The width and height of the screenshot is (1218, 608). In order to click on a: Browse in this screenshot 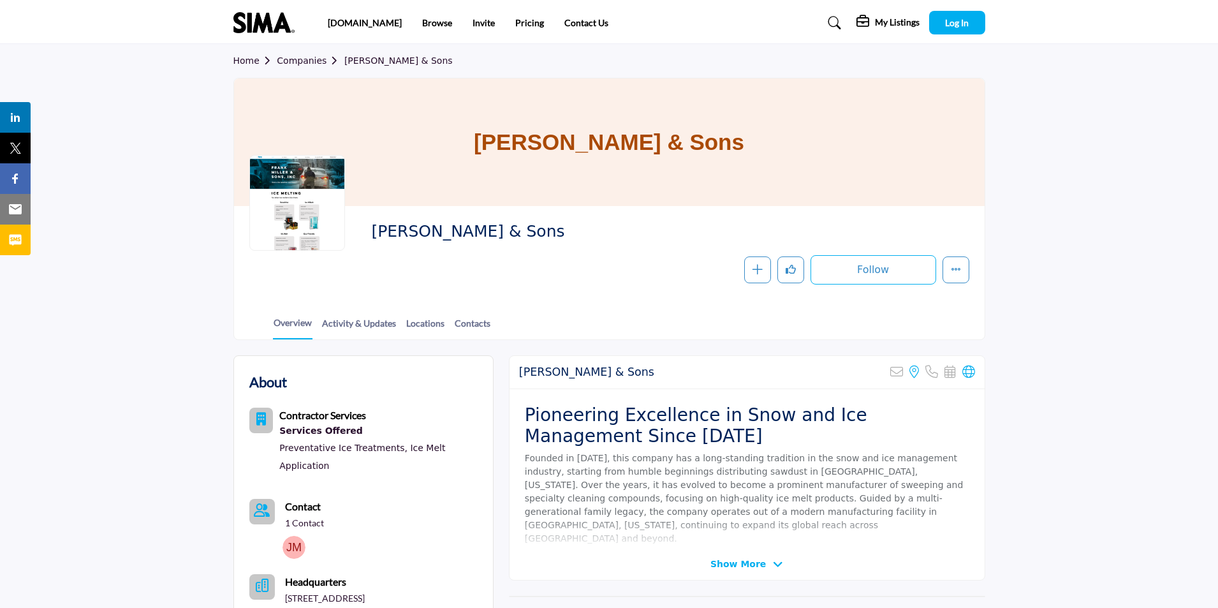, I will do `click(437, 22)`.